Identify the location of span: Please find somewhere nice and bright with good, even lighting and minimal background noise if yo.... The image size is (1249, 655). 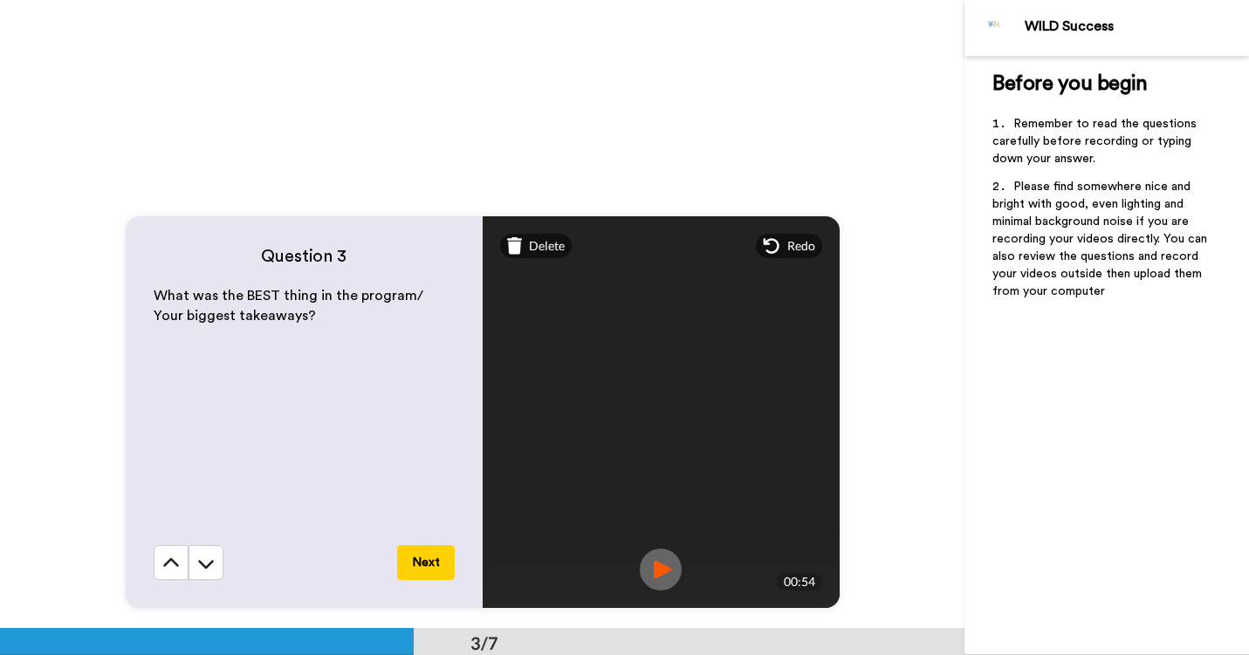
(1101, 239).